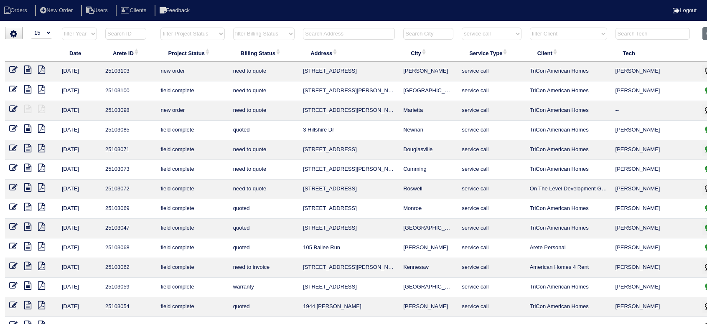 Image resolution: width=707 pixels, height=324 pixels. I want to click on td: need to invoice, so click(264, 268).